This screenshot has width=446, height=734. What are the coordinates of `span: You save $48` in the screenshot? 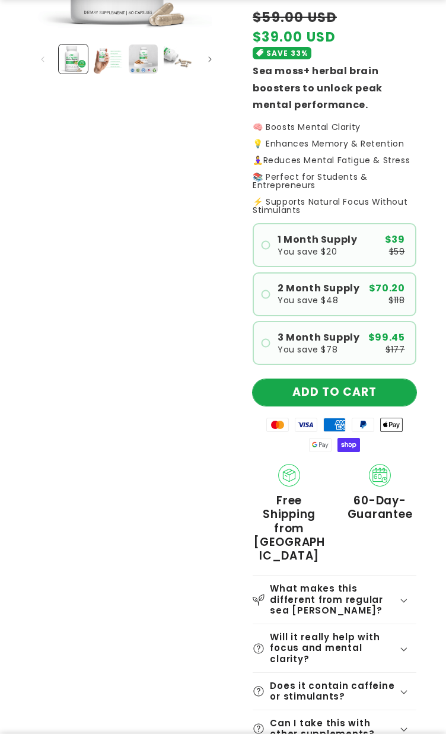 It's located at (308, 300).